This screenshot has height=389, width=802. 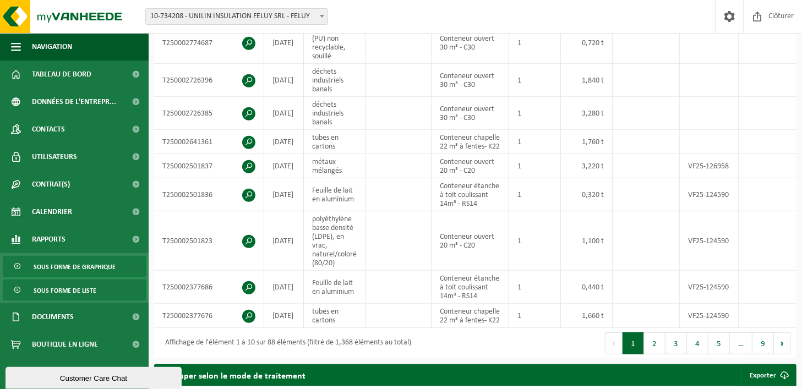 What do you see at coordinates (782, 343) in the screenshot?
I see `button: Next` at bounding box center [782, 343].